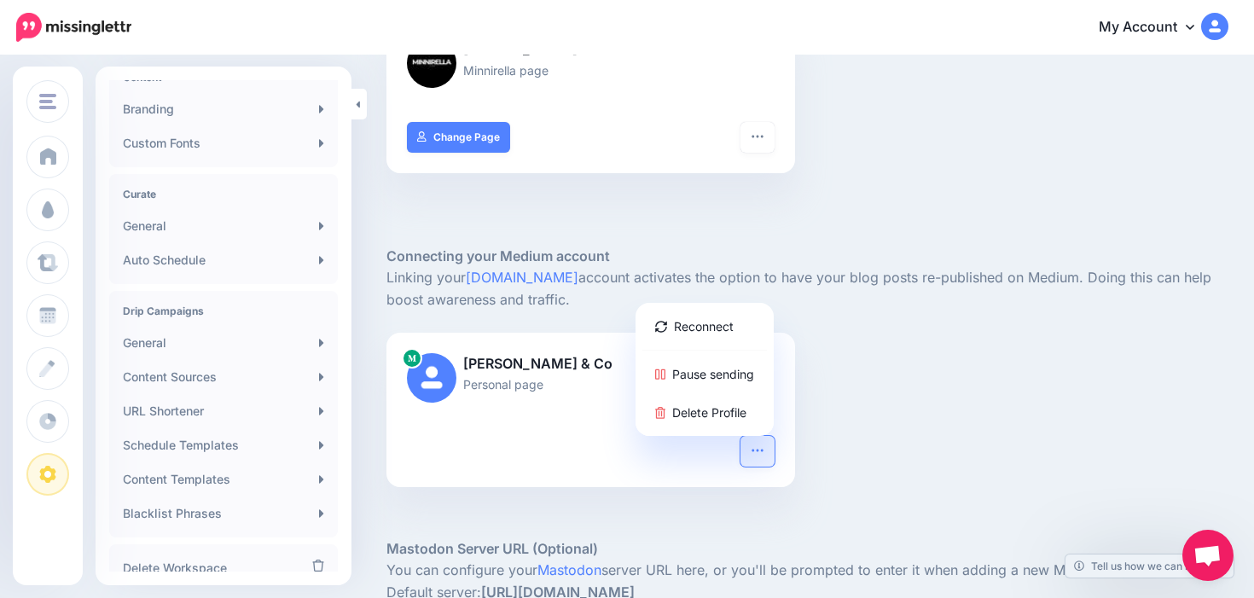 The height and width of the screenshot is (598, 1254). What do you see at coordinates (590, 70) in the screenshot?
I see `p: Minnirella page` at bounding box center [590, 70].